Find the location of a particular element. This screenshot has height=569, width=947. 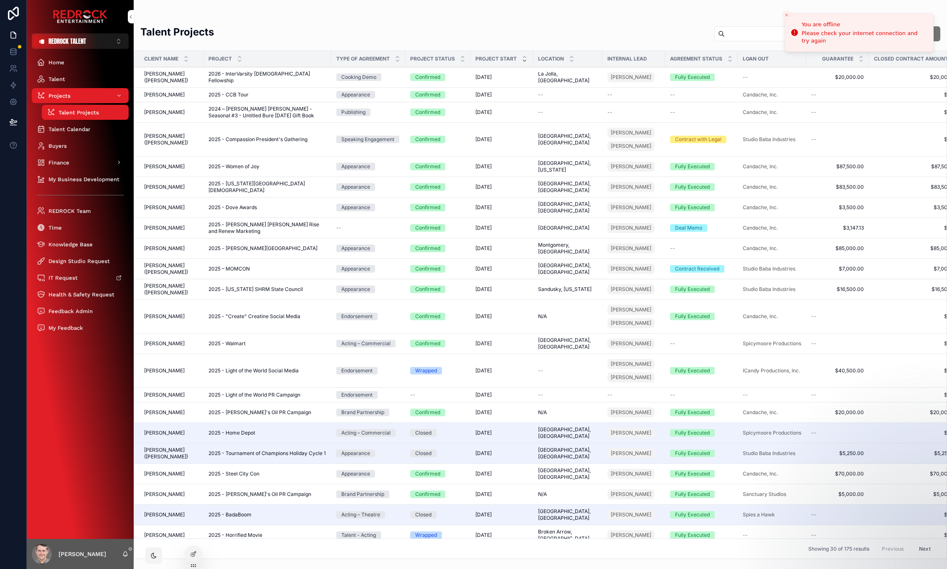

a: Knowledge Base is located at coordinates (80, 244).